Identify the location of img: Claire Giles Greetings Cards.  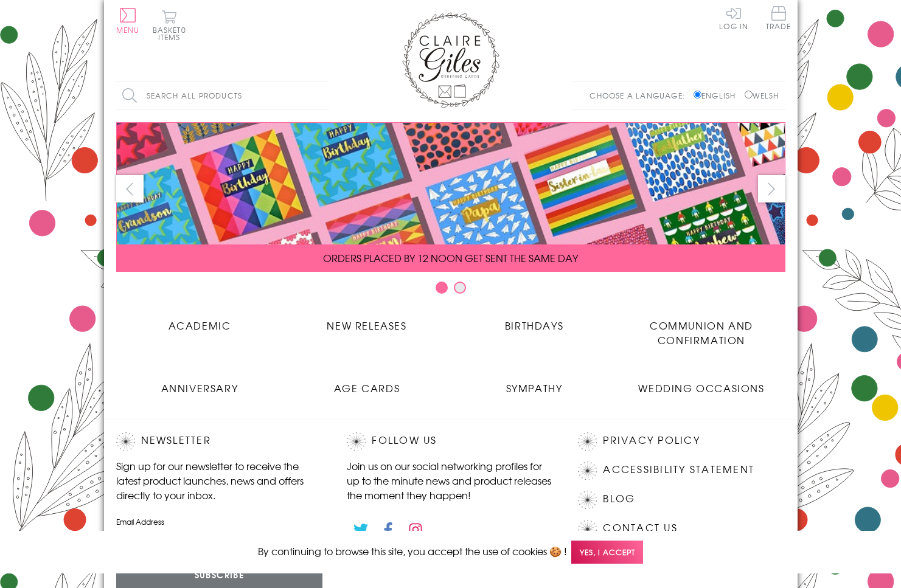
(451, 60).